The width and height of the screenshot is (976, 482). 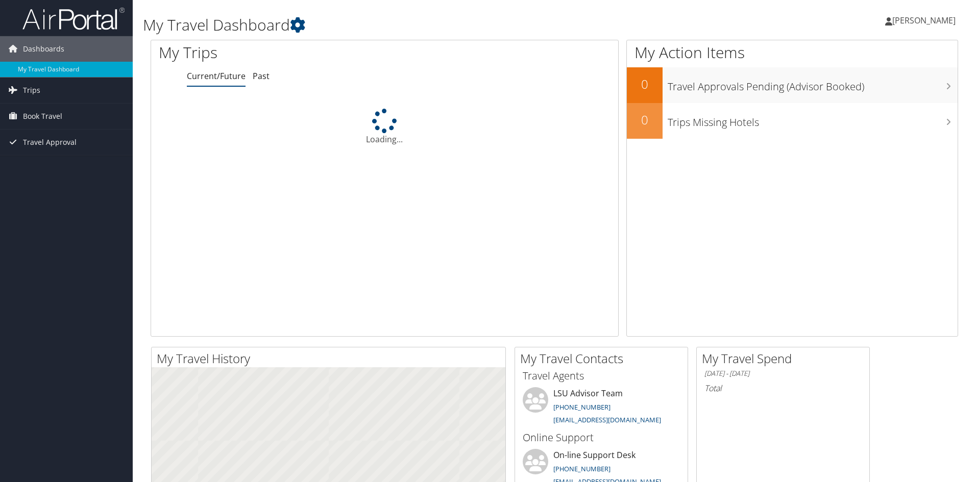 What do you see at coordinates (32, 90) in the screenshot?
I see `span: Trips` at bounding box center [32, 90].